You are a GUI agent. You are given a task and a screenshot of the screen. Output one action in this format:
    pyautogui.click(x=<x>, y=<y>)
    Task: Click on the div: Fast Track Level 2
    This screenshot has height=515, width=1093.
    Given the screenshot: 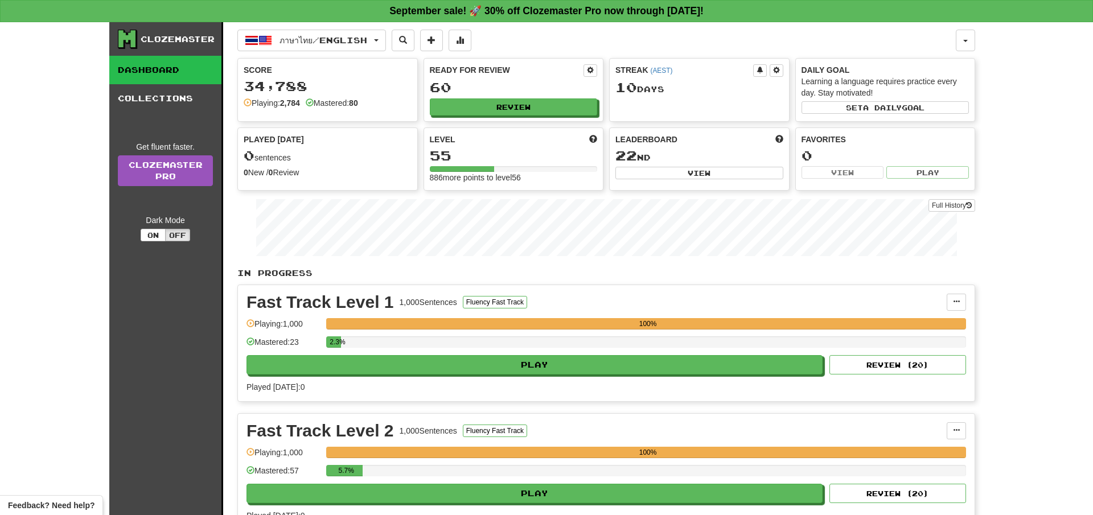 What is the action you would take?
    pyautogui.click(x=320, y=431)
    